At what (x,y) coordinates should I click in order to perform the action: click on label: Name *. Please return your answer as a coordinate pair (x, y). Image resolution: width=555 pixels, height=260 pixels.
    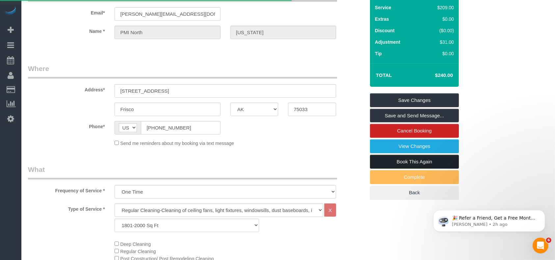
    Looking at the image, I should click on (66, 30).